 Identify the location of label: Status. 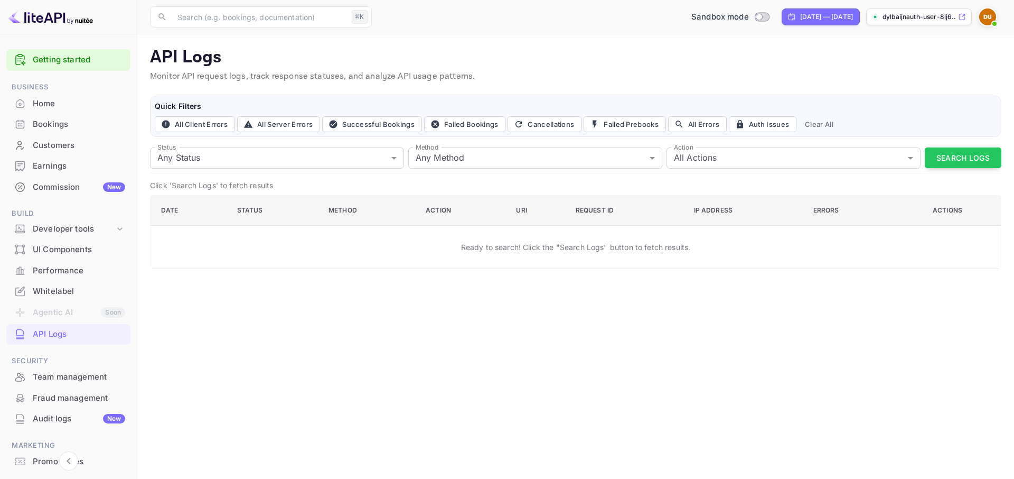
(166, 147).